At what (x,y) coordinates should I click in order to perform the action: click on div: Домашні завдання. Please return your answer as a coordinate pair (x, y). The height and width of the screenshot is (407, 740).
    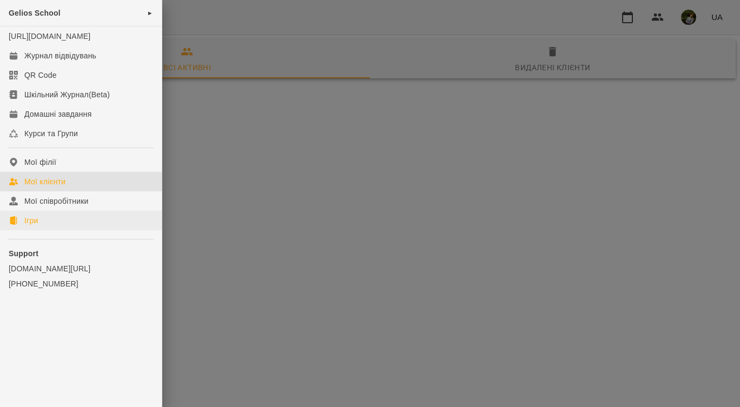
    Looking at the image, I should click on (58, 114).